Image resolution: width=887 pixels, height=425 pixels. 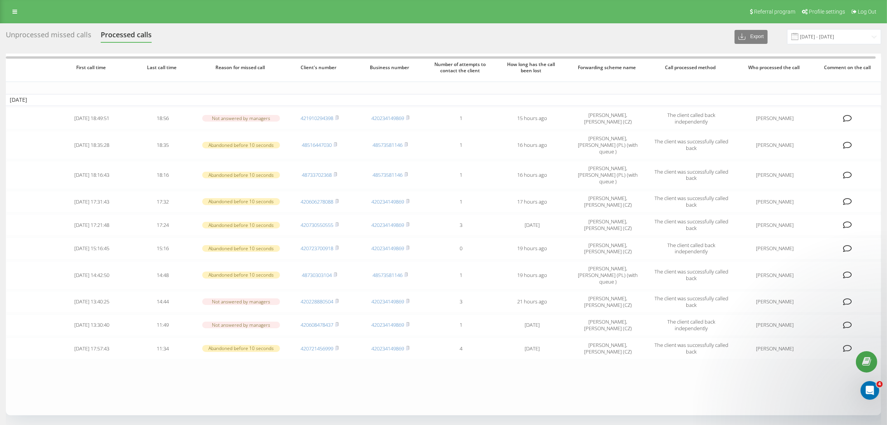 What do you see at coordinates (163, 249) in the screenshot?
I see `td: 15:16` at bounding box center [163, 249].